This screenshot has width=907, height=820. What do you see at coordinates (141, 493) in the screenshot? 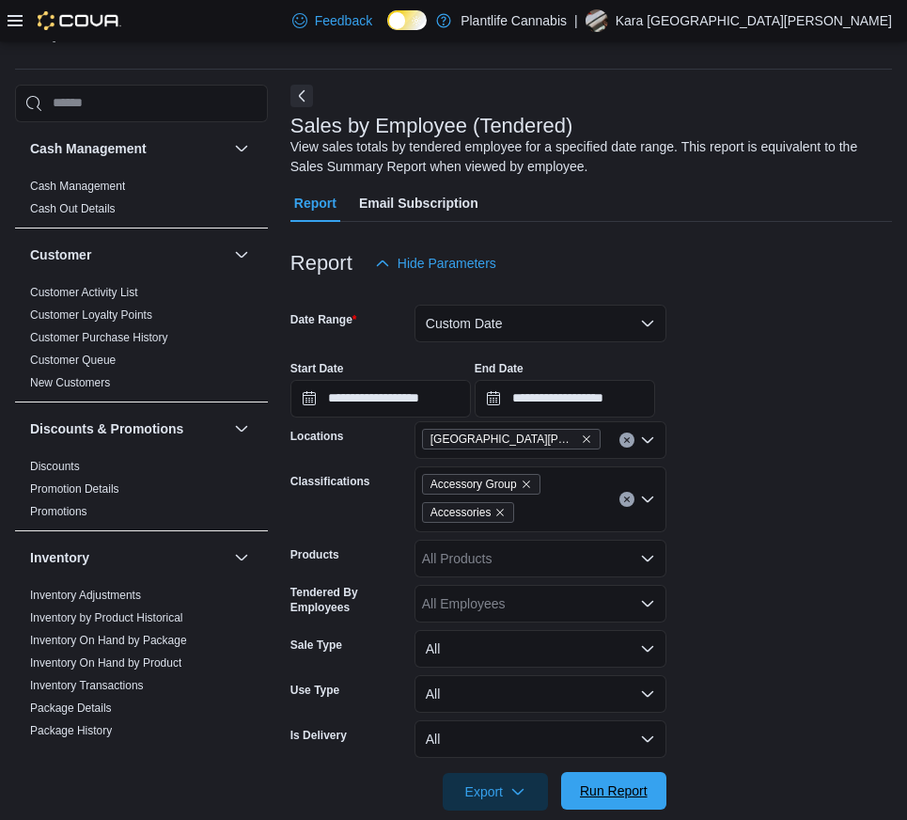
I see `div: Discounts & Promotions` at bounding box center [141, 493].